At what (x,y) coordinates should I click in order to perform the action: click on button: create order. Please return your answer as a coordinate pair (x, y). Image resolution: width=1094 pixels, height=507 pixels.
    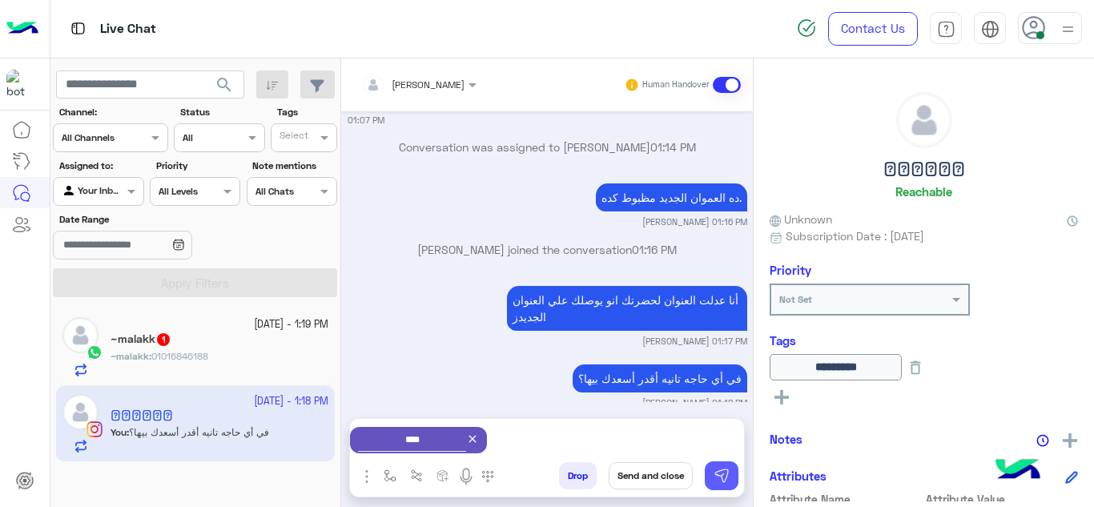
    Looking at the image, I should click on (443, 475).